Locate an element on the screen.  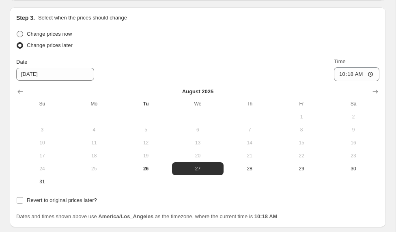
span: 17 is located at coordinates (42, 156).